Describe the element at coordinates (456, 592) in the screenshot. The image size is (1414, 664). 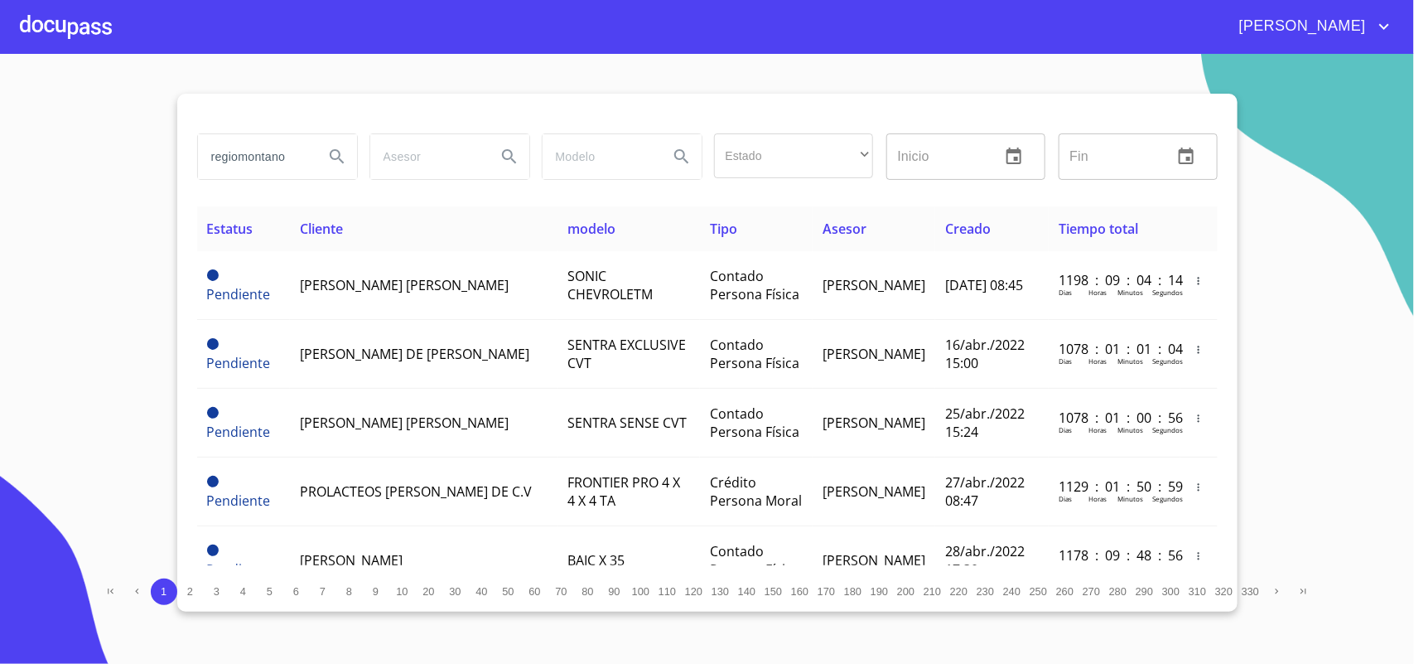
I see `button: 30` at that location.